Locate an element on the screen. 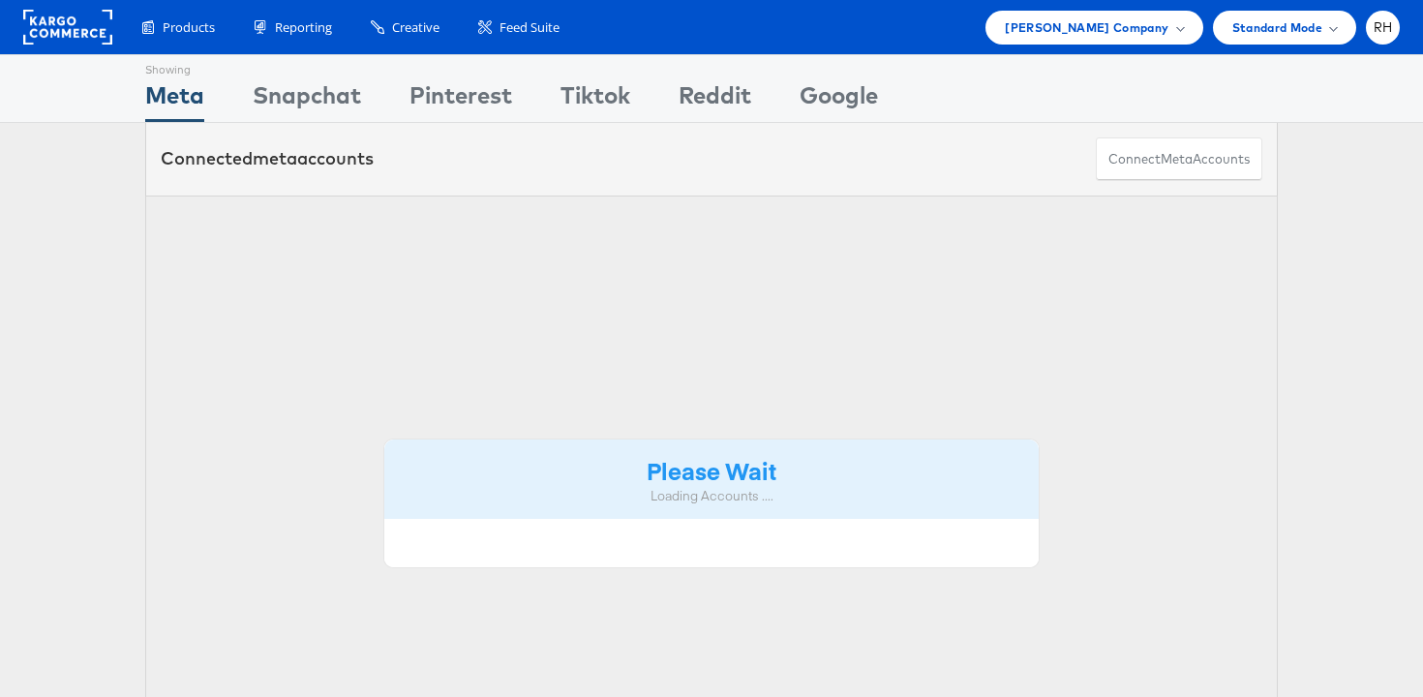 Image resolution: width=1423 pixels, height=697 pixels. span: Reporting is located at coordinates (303, 27).